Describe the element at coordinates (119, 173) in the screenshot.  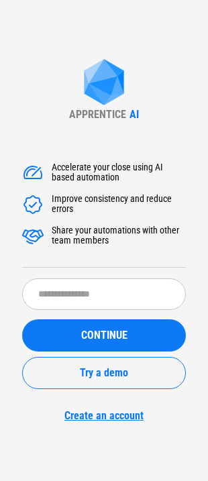
I see `div: Accelerate your close using AI based automation` at that location.